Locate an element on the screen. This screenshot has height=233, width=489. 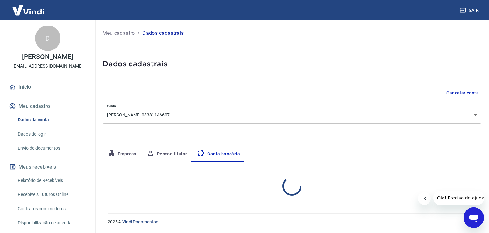
span: Olá! Precisa de ajuda? is located at coordinates (29, 7).